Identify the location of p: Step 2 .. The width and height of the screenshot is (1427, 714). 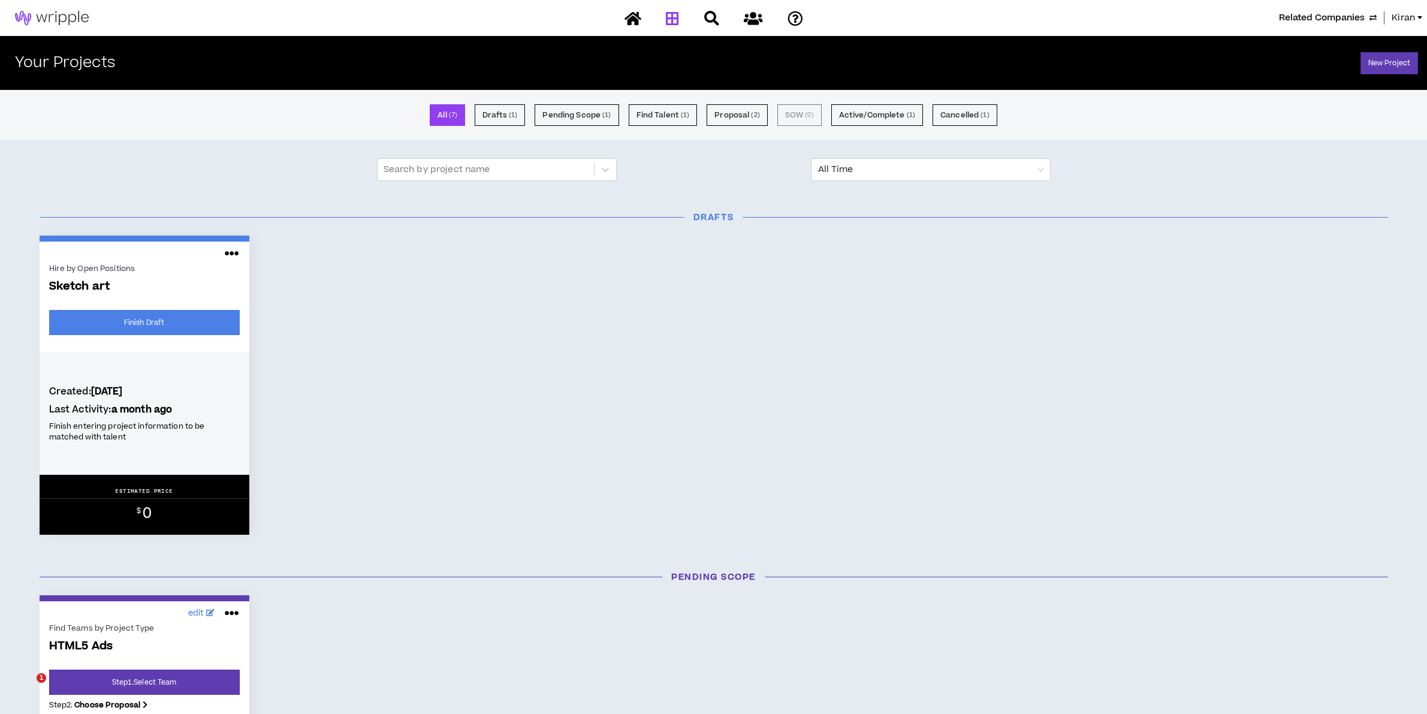
(144, 705).